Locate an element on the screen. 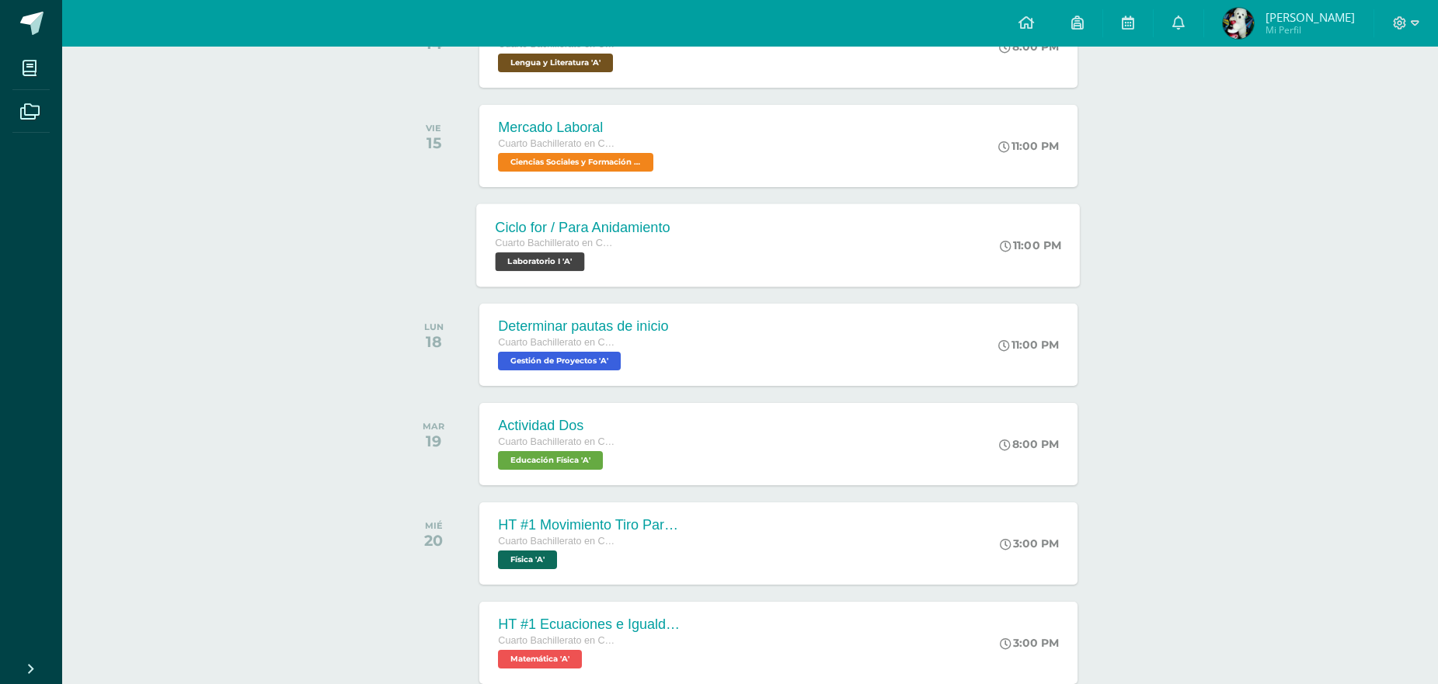 Image resolution: width=1438 pixels, height=684 pixels. div: 8:00 PM is located at coordinates (1028, 444).